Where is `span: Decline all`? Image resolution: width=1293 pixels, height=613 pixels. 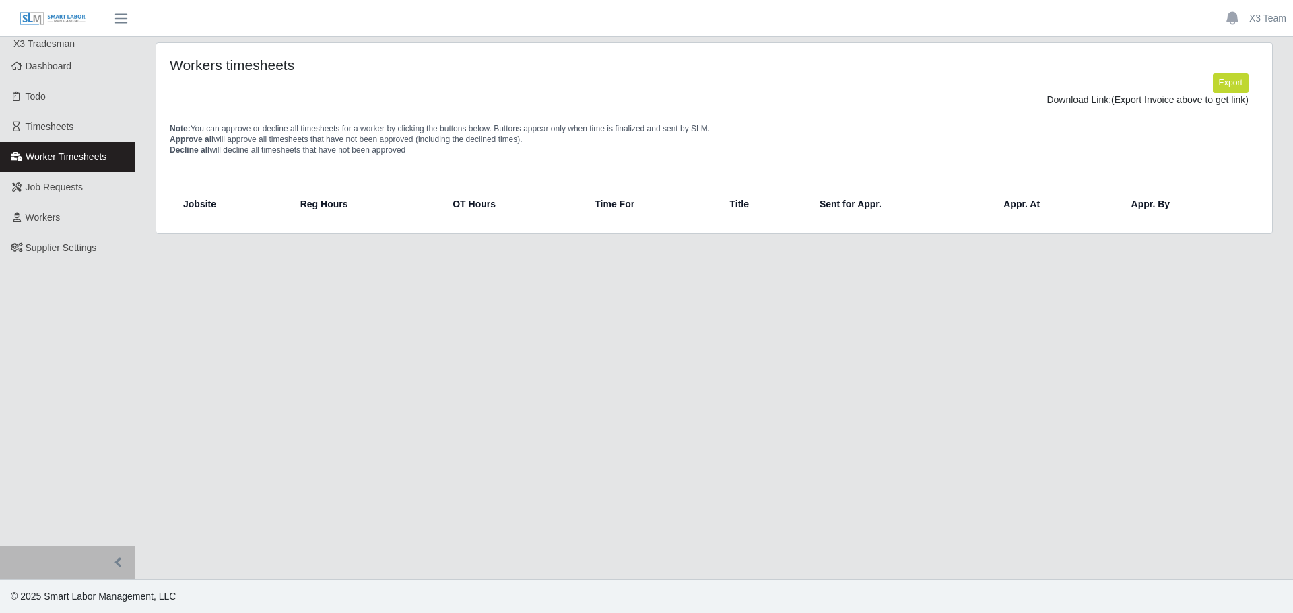
span: Decline all is located at coordinates (189, 150).